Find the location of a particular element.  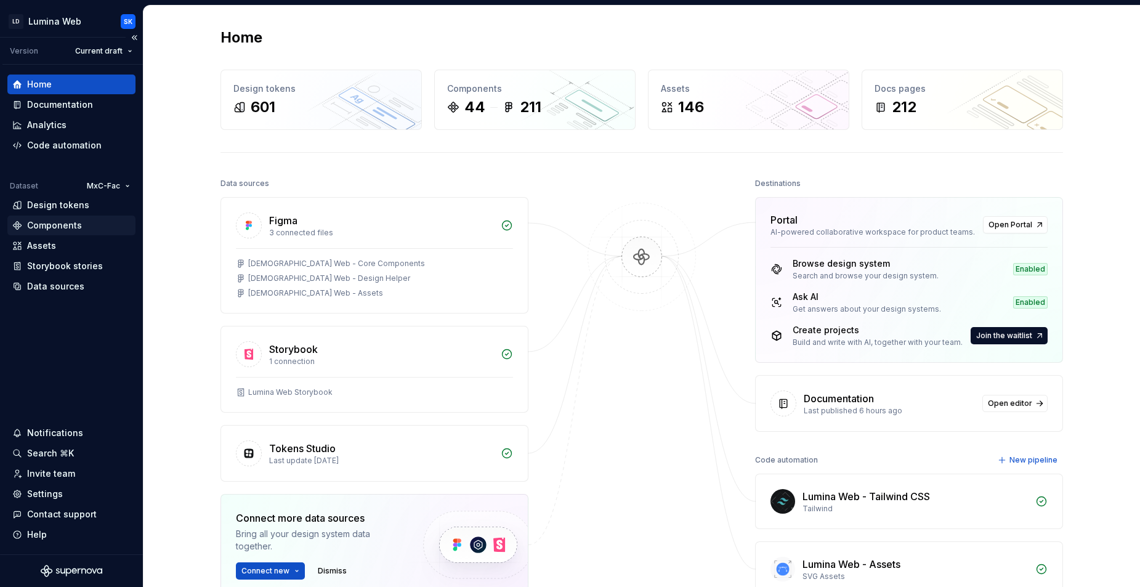

button: Help is located at coordinates (71, 535).